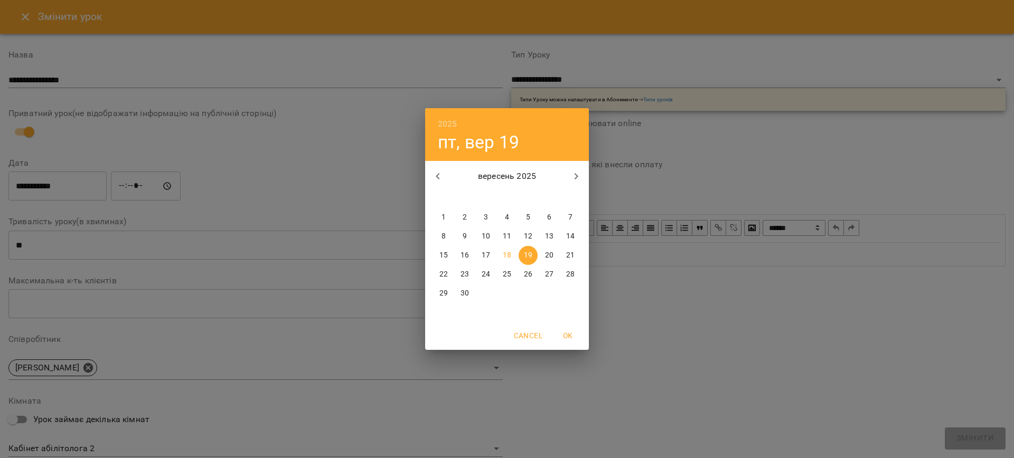  What do you see at coordinates (465, 294) in the screenshot?
I see `button: 30` at bounding box center [465, 294].